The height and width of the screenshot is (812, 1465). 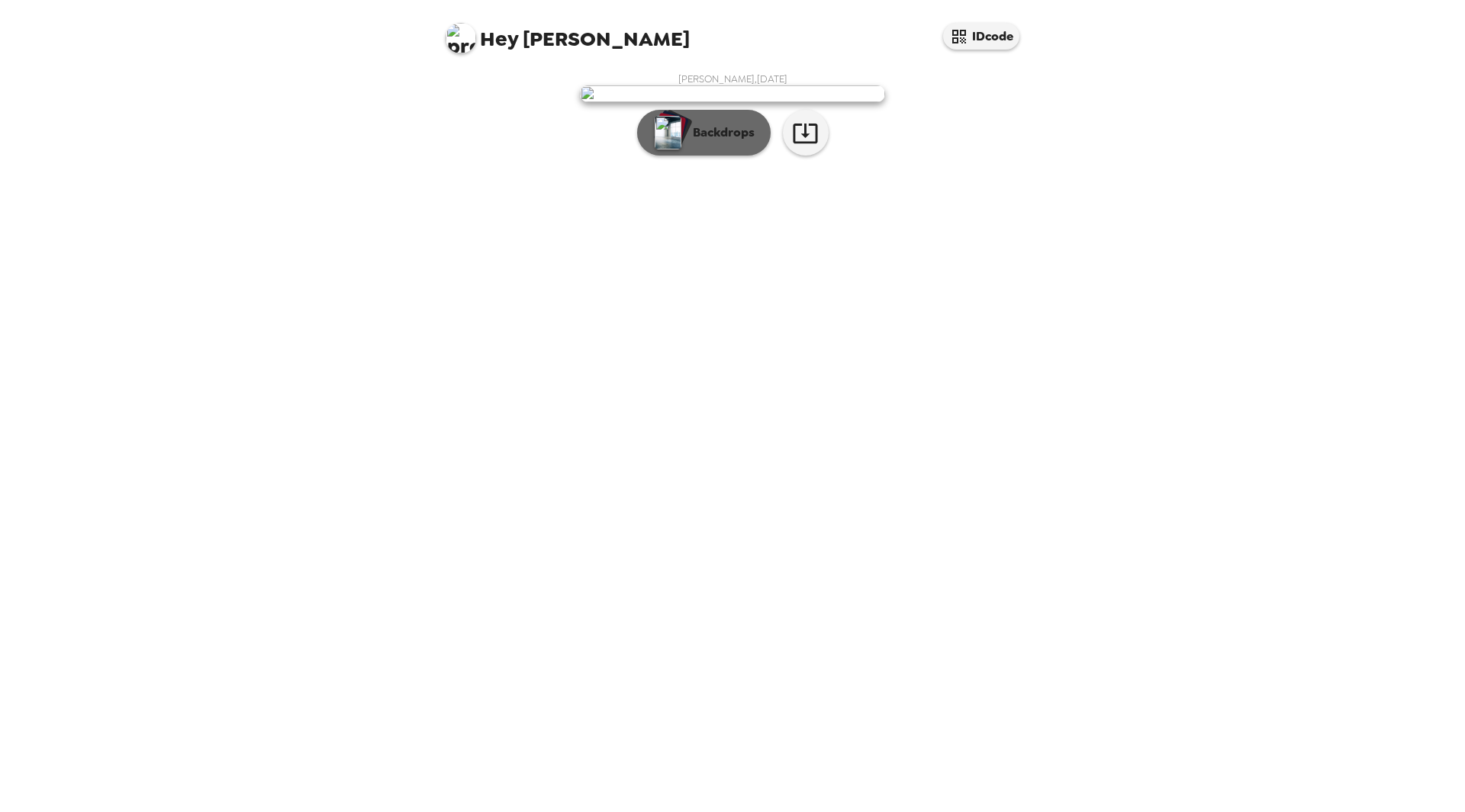 I want to click on button: Backdrops, so click(x=703, y=133).